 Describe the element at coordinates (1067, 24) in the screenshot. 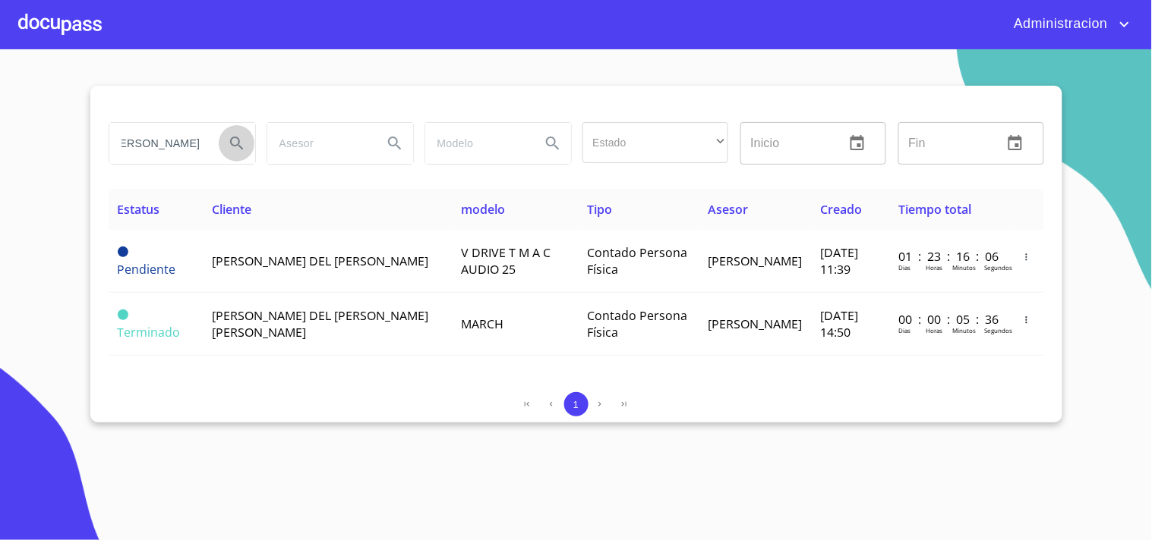

I see `button: account of current user` at that location.